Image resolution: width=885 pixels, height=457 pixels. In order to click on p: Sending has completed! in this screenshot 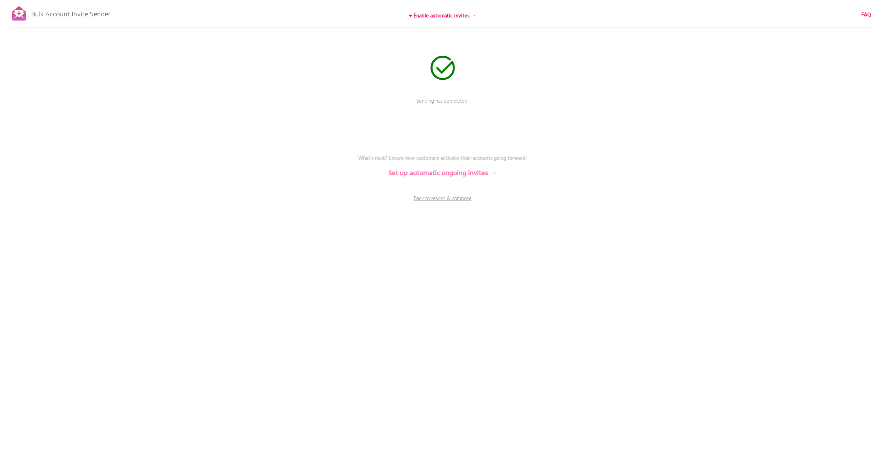, I will do `click(443, 106)`.